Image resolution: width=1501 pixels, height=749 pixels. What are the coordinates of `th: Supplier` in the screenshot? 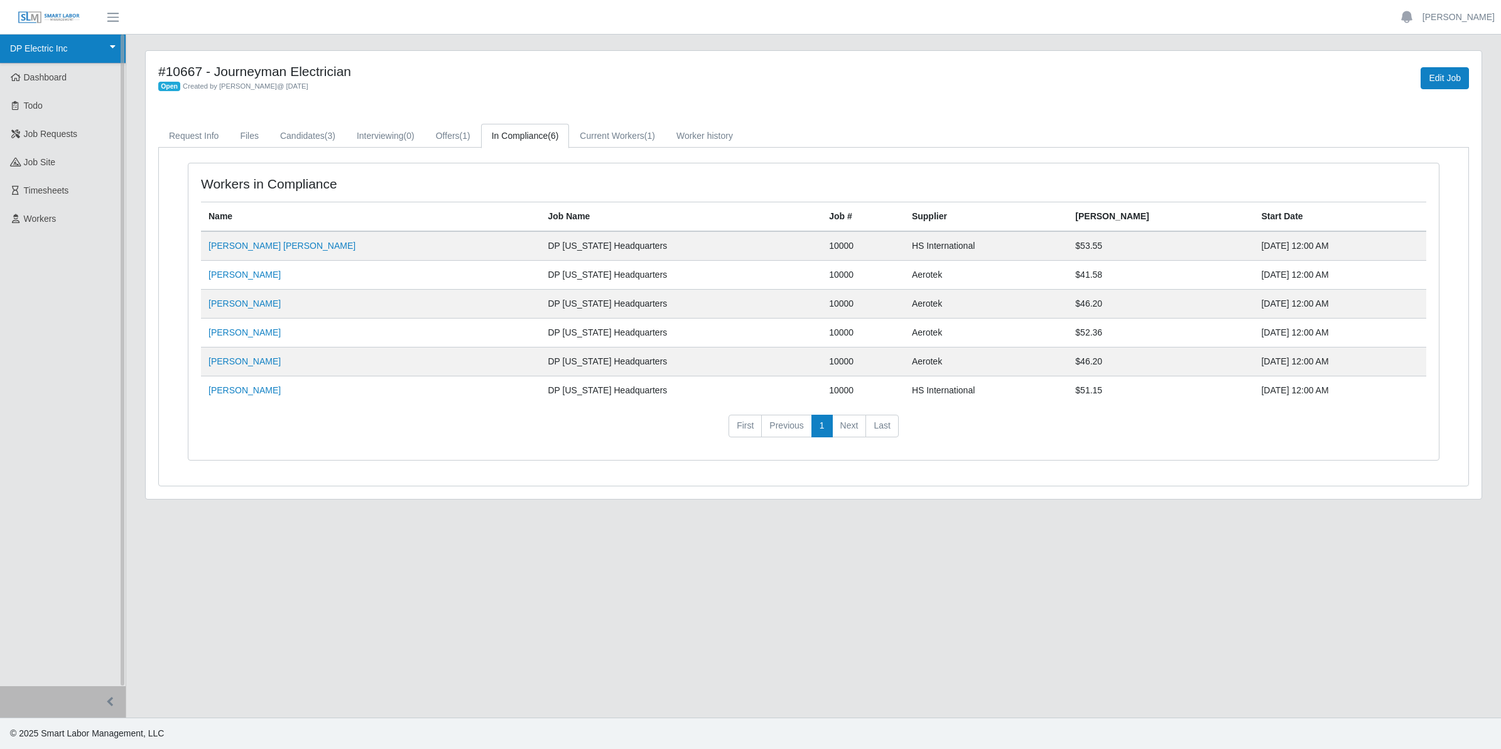 It's located at (986, 217).